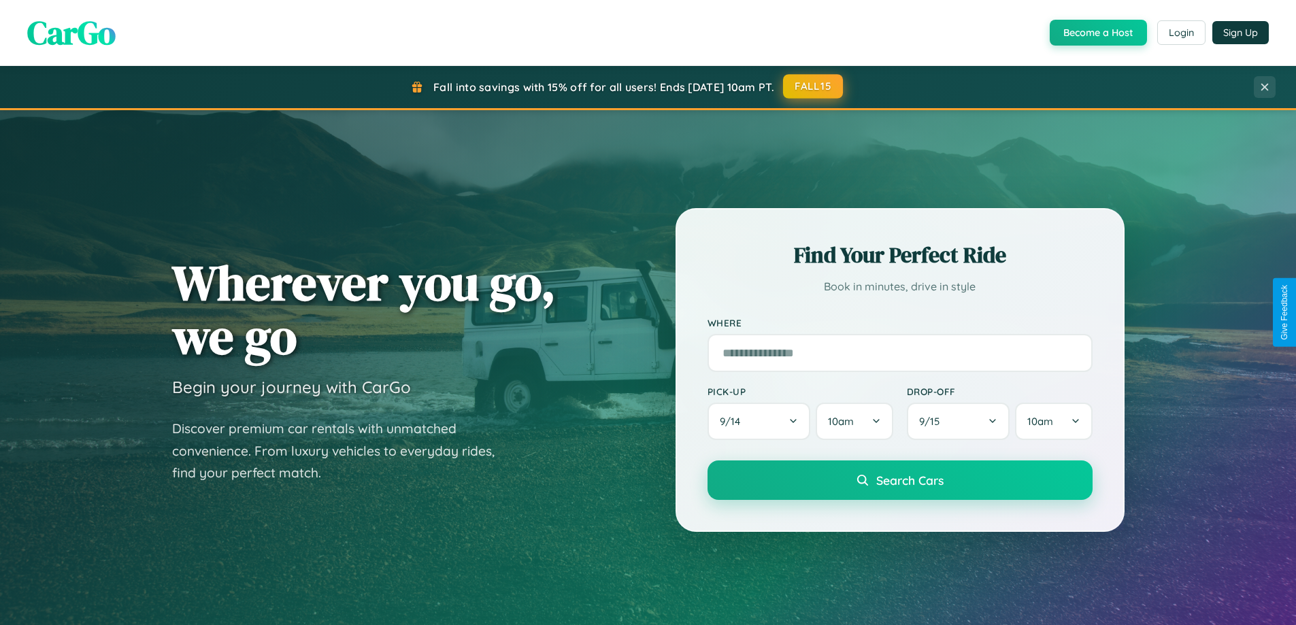 The width and height of the screenshot is (1296, 625). Describe the element at coordinates (813, 86) in the screenshot. I see `button: FALL15` at that location.